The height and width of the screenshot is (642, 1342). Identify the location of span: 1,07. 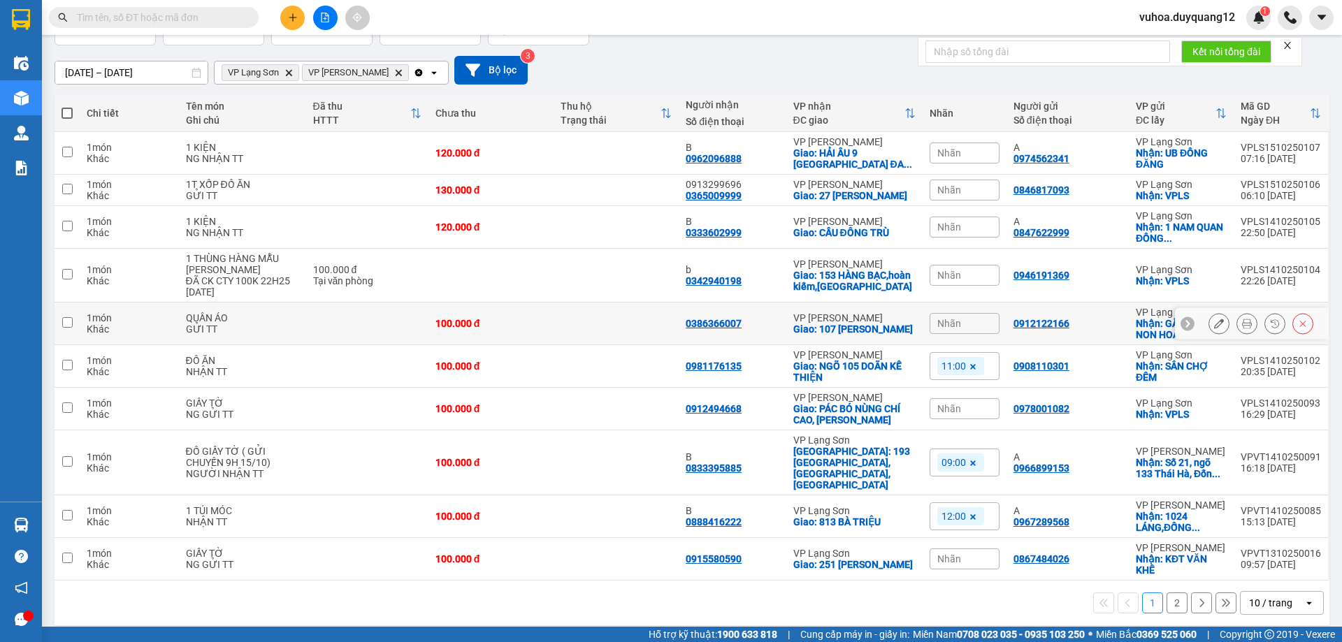
(508, 28).